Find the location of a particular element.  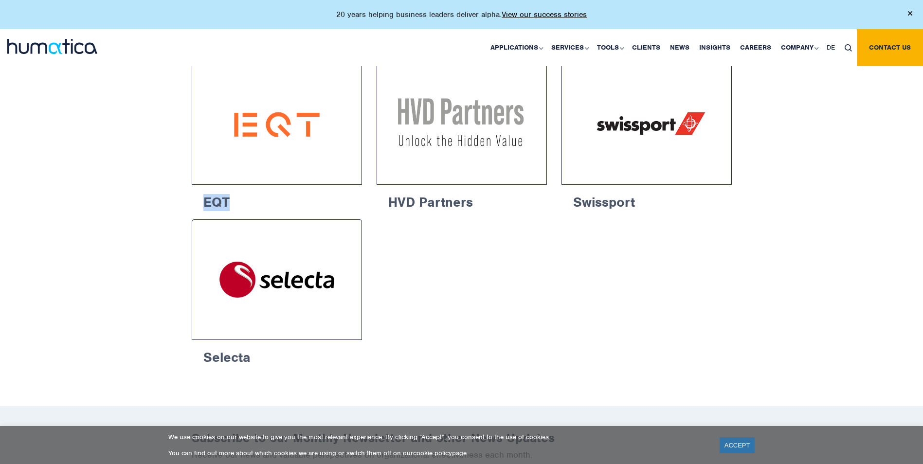

a: Insights is located at coordinates (715, 48).